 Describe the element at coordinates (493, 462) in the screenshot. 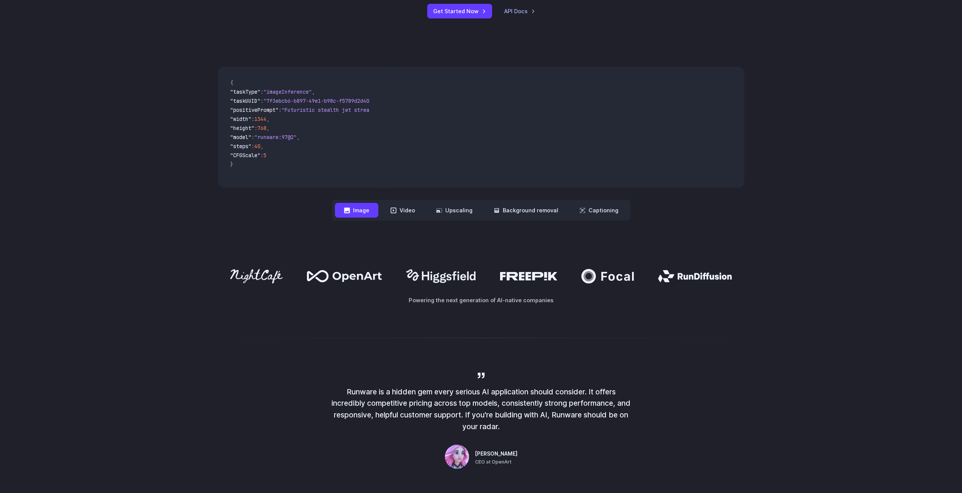

I see `span: CEO at OpenArt` at that location.